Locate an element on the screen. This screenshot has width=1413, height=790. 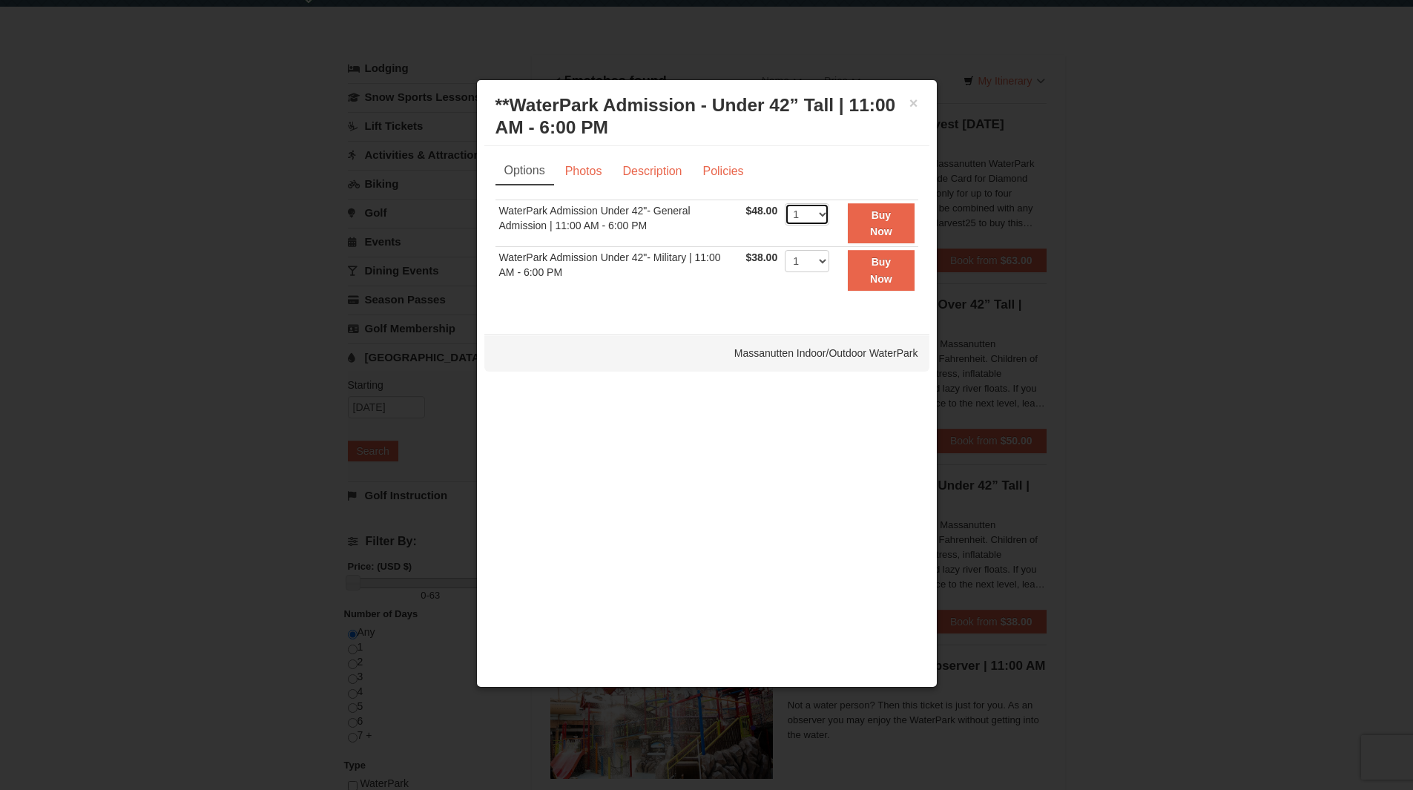
span: $48.00 is located at coordinates (761, 211).